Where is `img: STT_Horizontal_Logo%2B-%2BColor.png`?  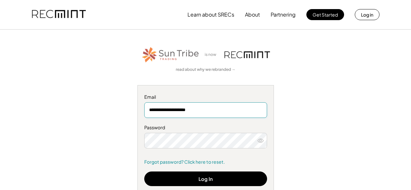 img: STT_Horizontal_Logo%2B-%2BColor.png is located at coordinates (171, 55).